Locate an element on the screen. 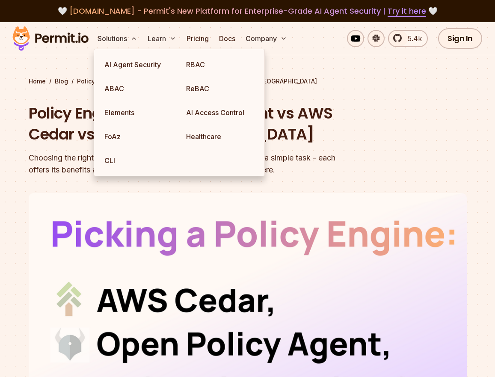  a: Elements is located at coordinates (138, 113).